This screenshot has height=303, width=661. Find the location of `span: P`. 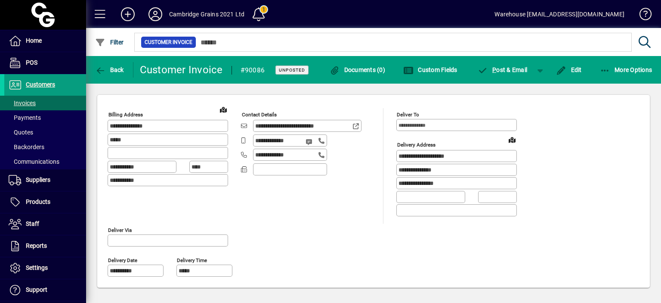

span: P is located at coordinates (494, 70).